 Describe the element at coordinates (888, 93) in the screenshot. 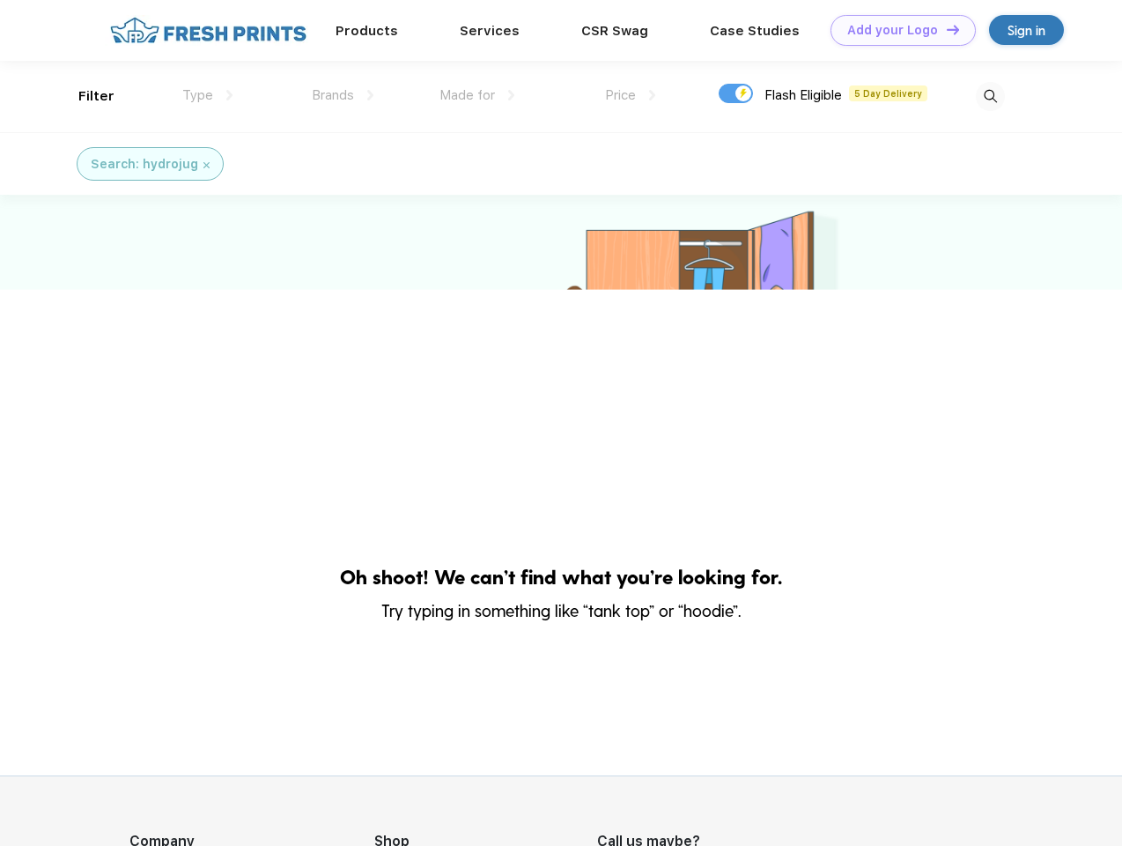

I see `span: 5 Day Delivery` at that location.